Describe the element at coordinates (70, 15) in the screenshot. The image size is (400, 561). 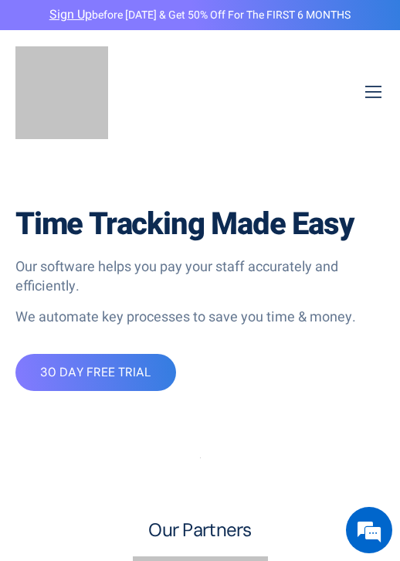
I see `a: Sign Up` at that location.